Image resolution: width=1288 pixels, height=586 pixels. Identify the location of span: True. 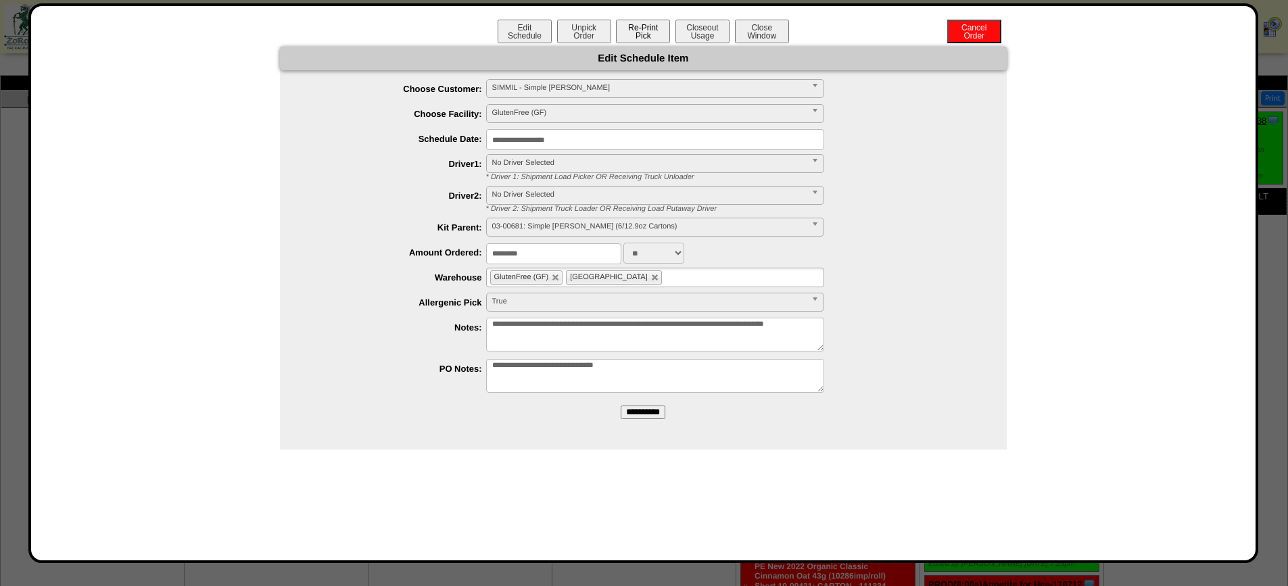
(649, 301).